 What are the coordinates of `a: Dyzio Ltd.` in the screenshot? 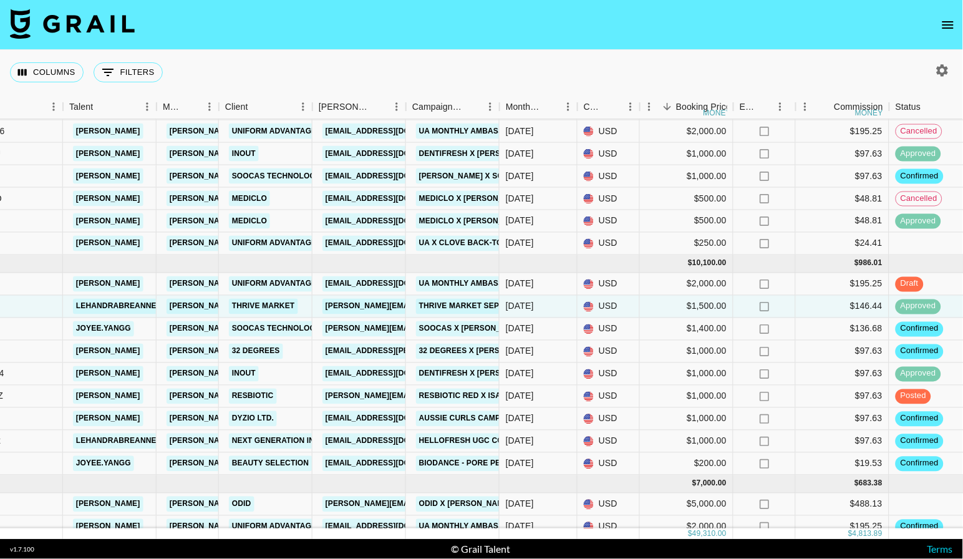 It's located at (253, 419).